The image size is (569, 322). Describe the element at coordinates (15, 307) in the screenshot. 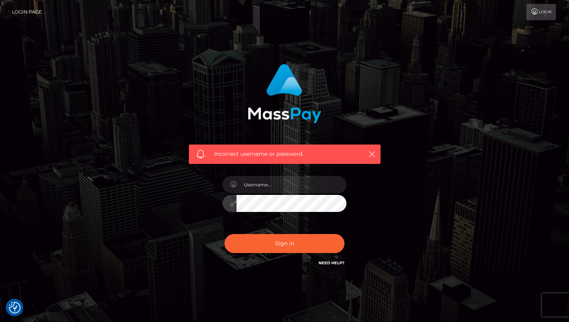

I see `img: Revisit consent button` at that location.